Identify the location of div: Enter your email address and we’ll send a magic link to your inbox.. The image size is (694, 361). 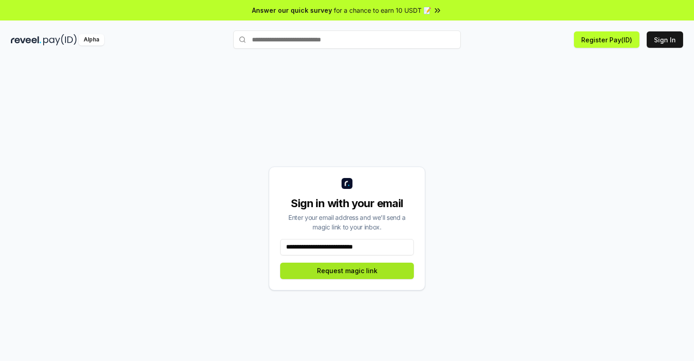
(347, 222).